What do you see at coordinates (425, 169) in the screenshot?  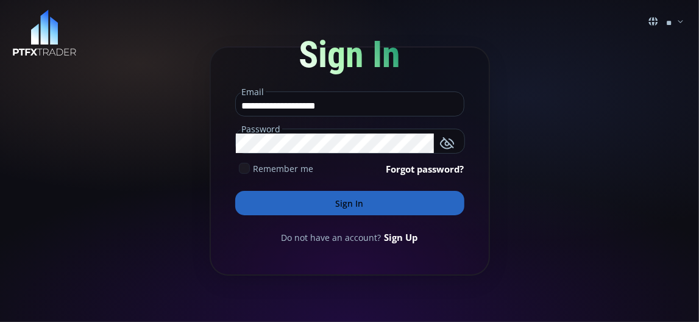 I see `a: Forgot password?` at bounding box center [425, 169].